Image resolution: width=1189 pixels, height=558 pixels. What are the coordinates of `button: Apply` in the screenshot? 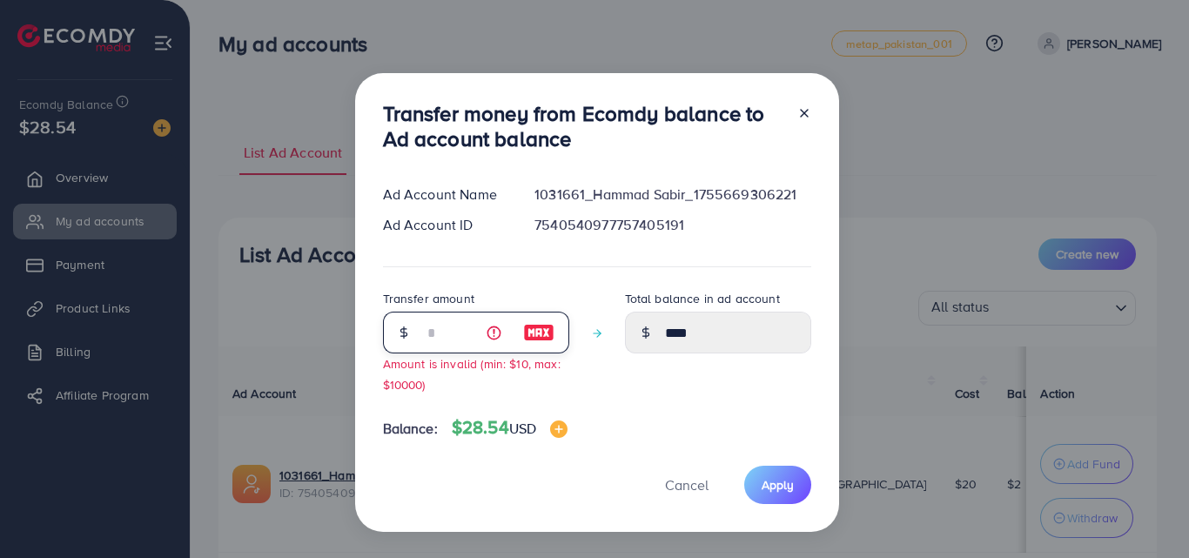 It's located at (777, 484).